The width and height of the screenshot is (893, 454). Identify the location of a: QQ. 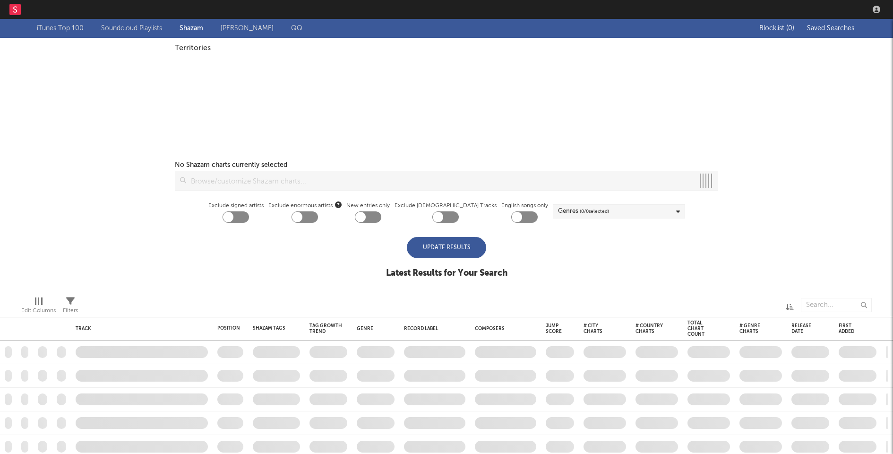
(297, 28).